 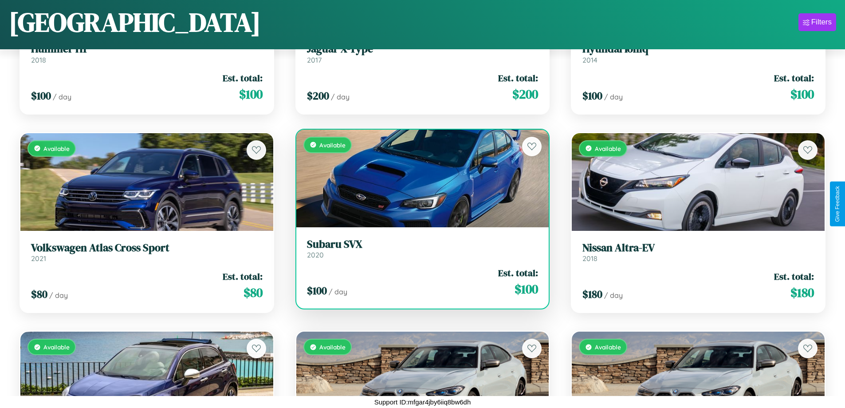 What do you see at coordinates (821, 22) in the screenshot?
I see `div: Filters` at bounding box center [821, 22].